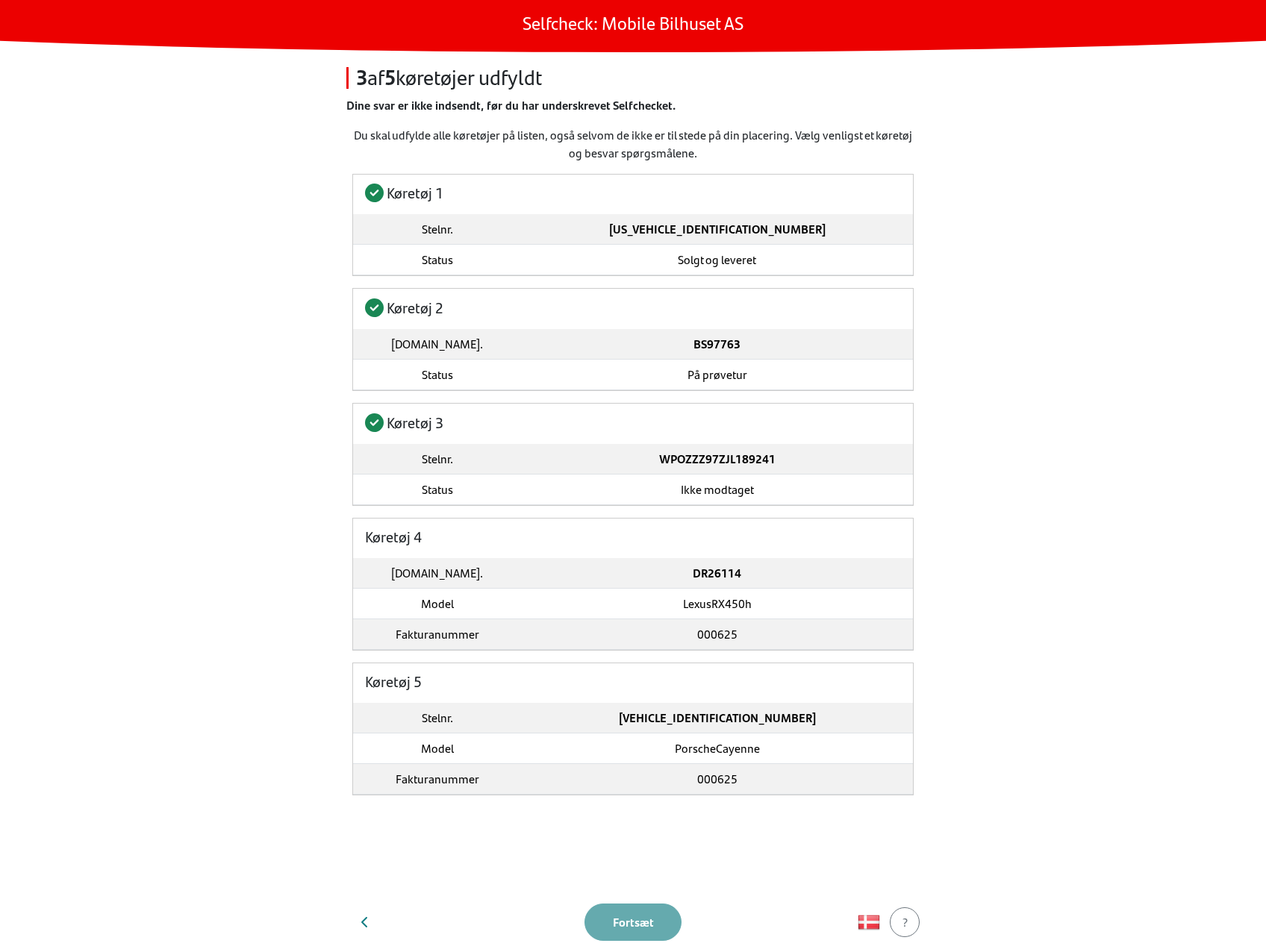 The image size is (1266, 952). What do you see at coordinates (633, 306) in the screenshot?
I see `h5: Køretøj 2` at bounding box center [633, 306].